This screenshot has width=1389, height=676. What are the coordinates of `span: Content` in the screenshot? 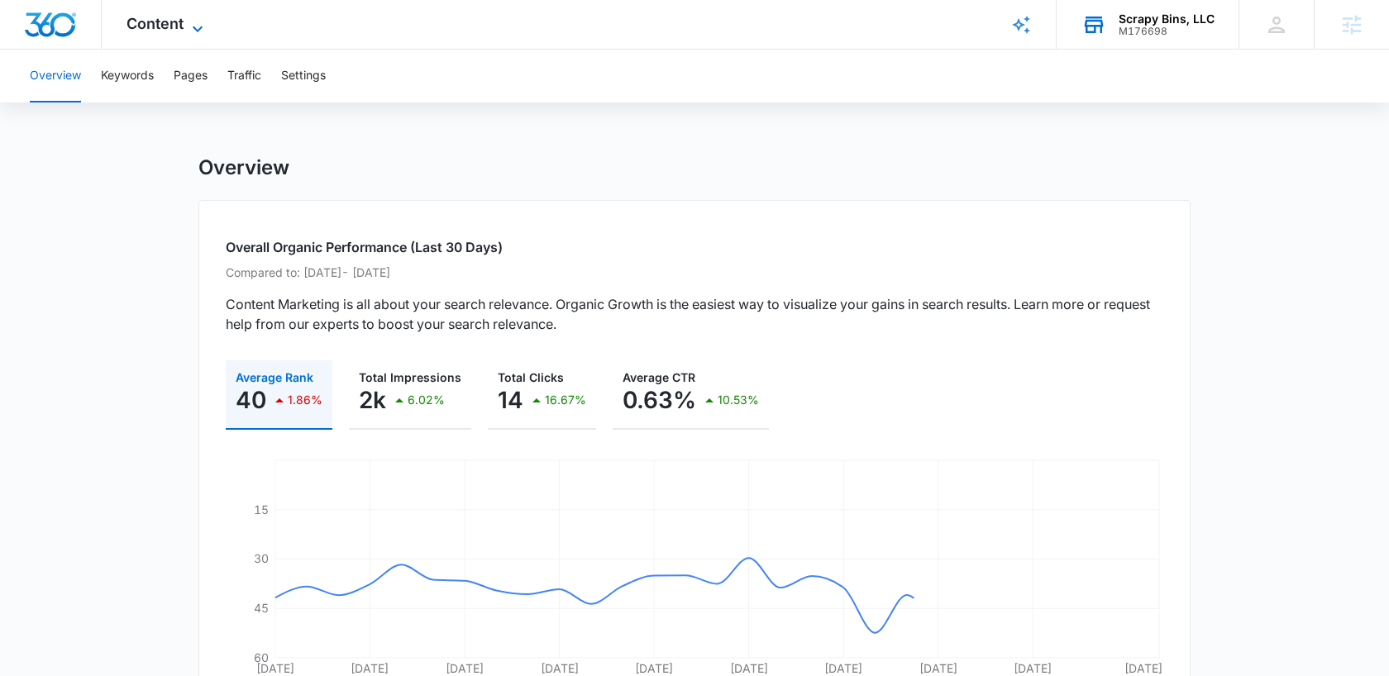 It's located at (155, 23).